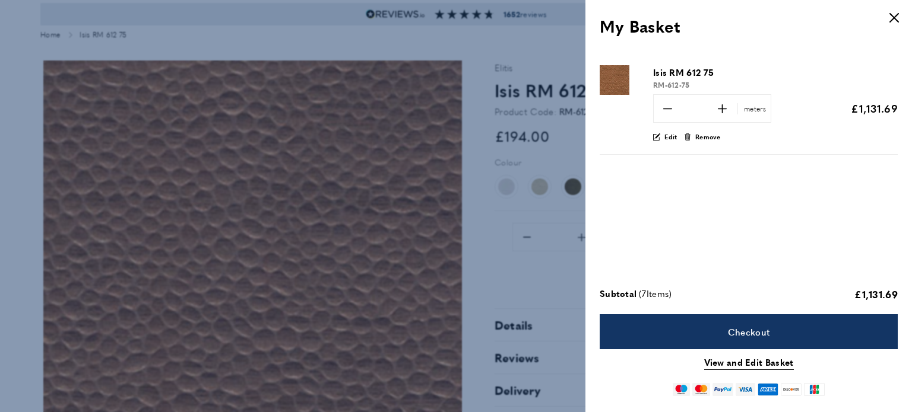 The height and width of the screenshot is (412, 912). I want to click on img: discover, so click(791, 390).